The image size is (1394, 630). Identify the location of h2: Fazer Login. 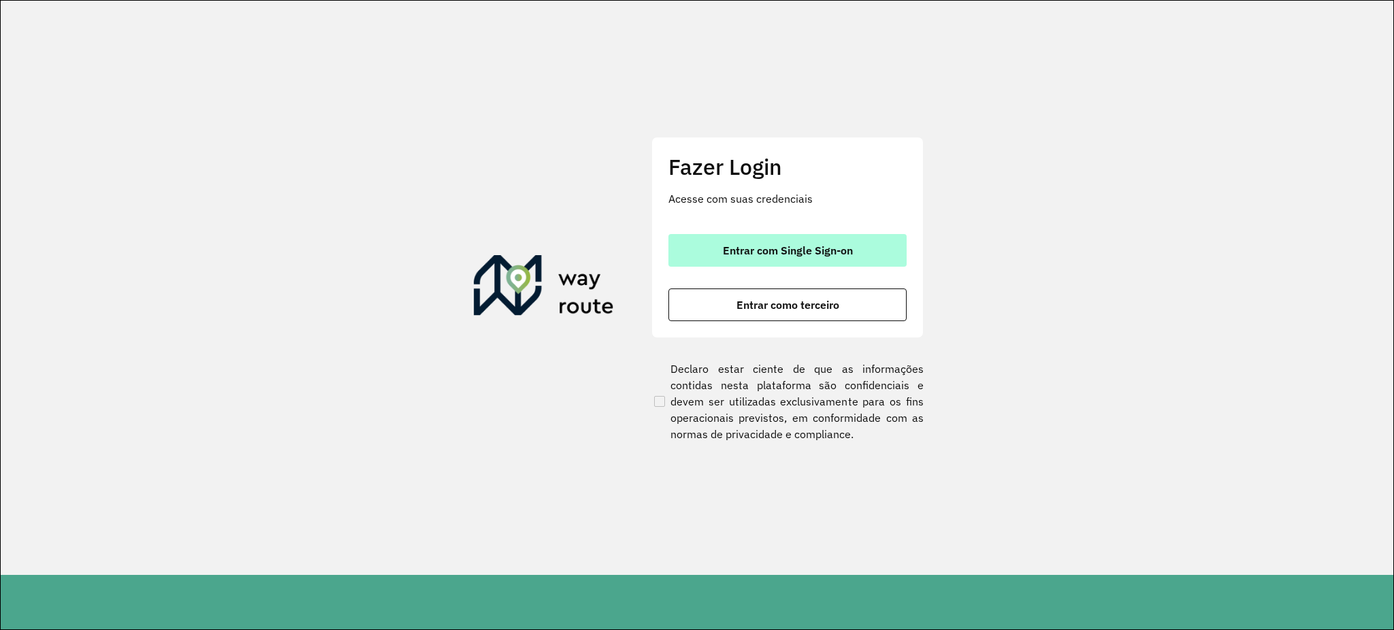
(787, 167).